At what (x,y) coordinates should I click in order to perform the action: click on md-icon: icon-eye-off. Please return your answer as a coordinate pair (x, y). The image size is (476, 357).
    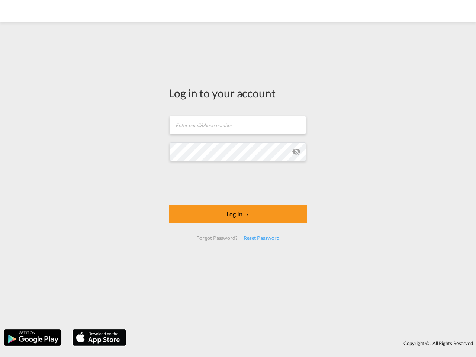
    Looking at the image, I should click on (296, 152).